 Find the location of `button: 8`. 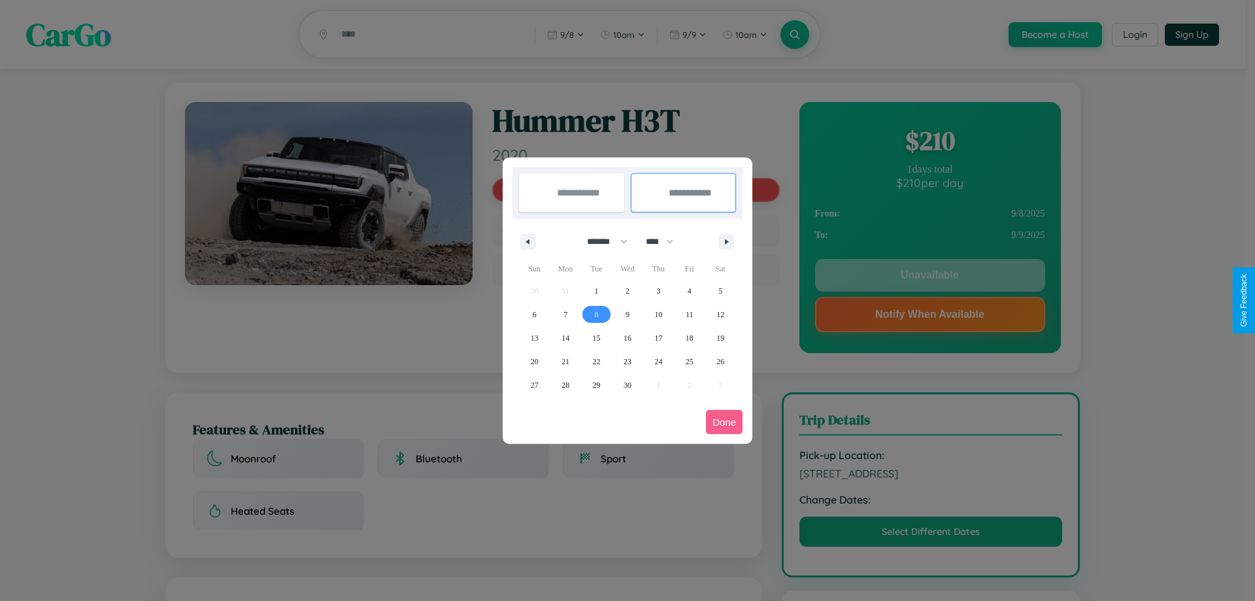

button: 8 is located at coordinates (596, 314).